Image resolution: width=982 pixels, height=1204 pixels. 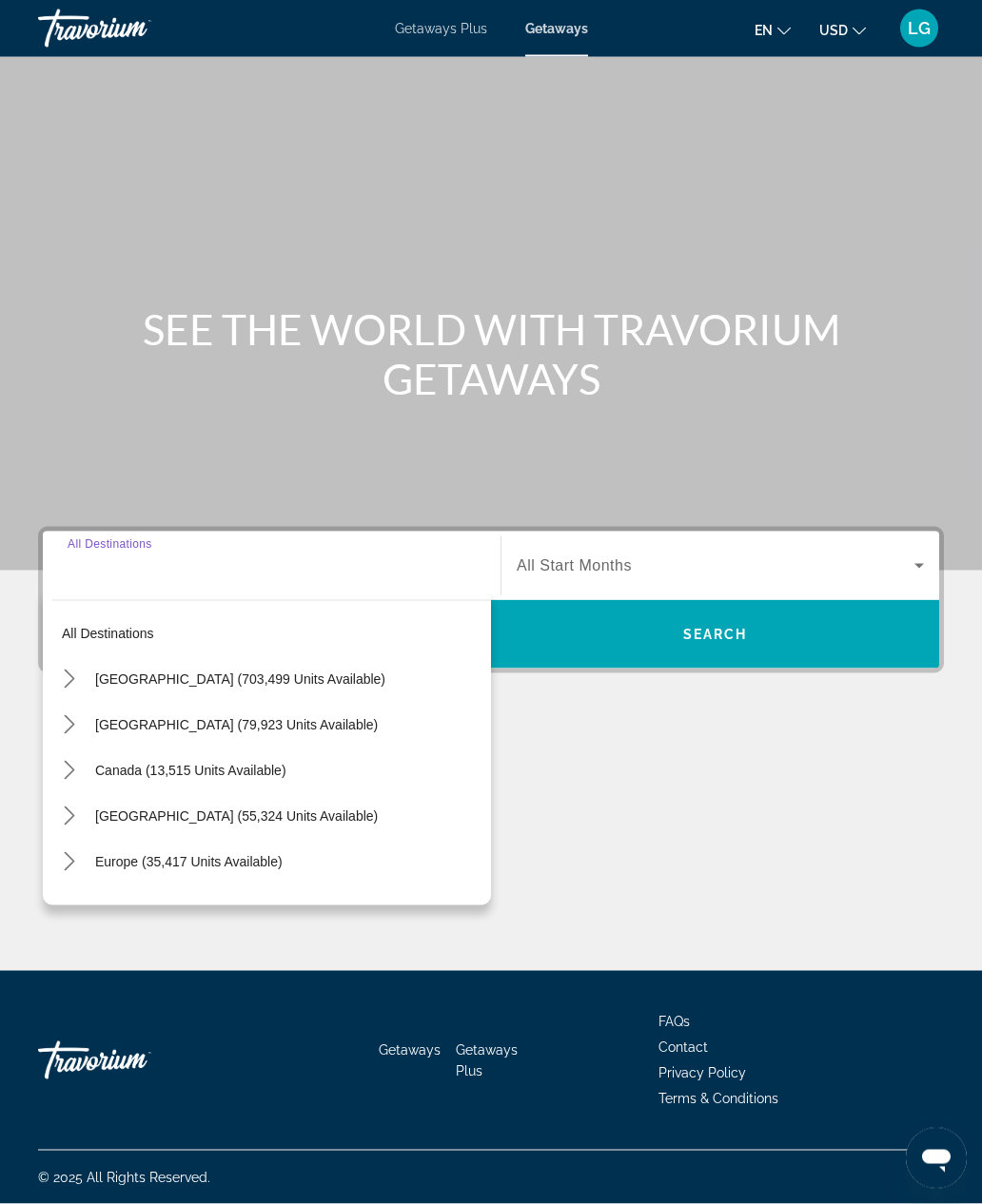 I want to click on span: FAQs, so click(x=673, y=1021).